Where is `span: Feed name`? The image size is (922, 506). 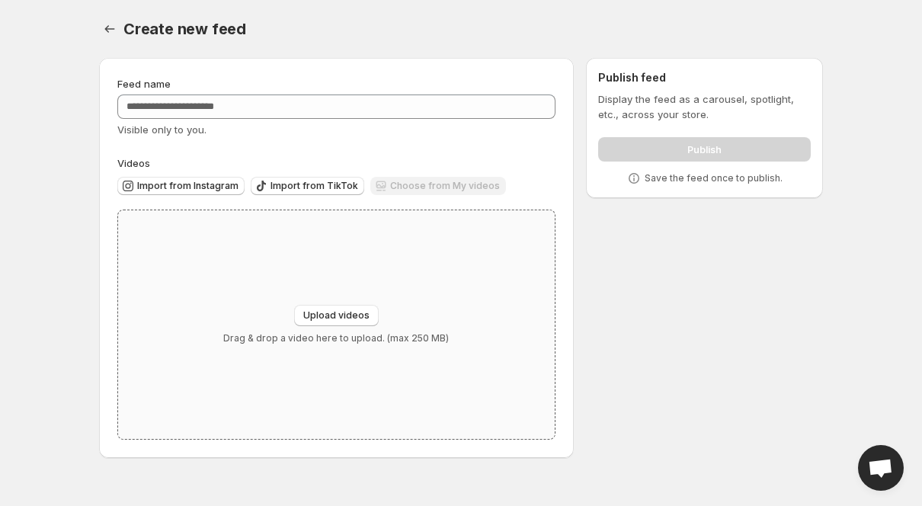 span: Feed name is located at coordinates (144, 84).